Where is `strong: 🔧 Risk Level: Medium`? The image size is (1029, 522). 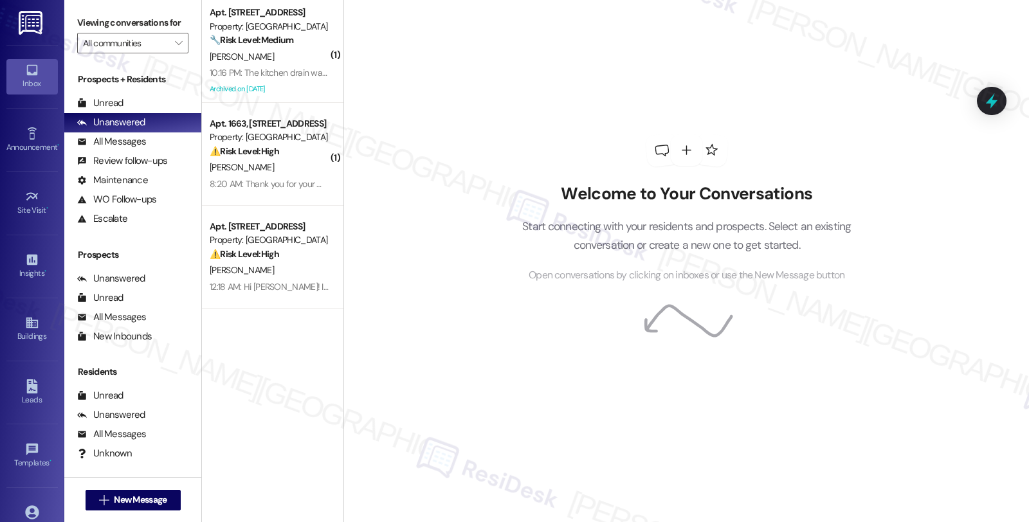 strong: 🔧 Risk Level: Medium is located at coordinates (252, 40).